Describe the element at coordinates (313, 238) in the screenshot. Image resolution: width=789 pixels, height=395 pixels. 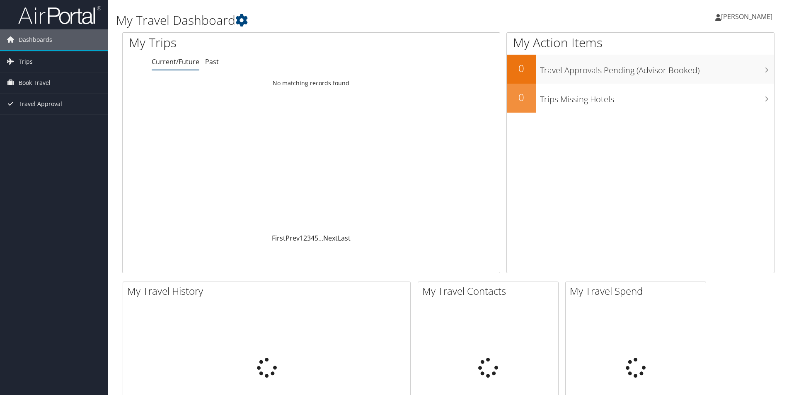
I see `a: 4` at that location.